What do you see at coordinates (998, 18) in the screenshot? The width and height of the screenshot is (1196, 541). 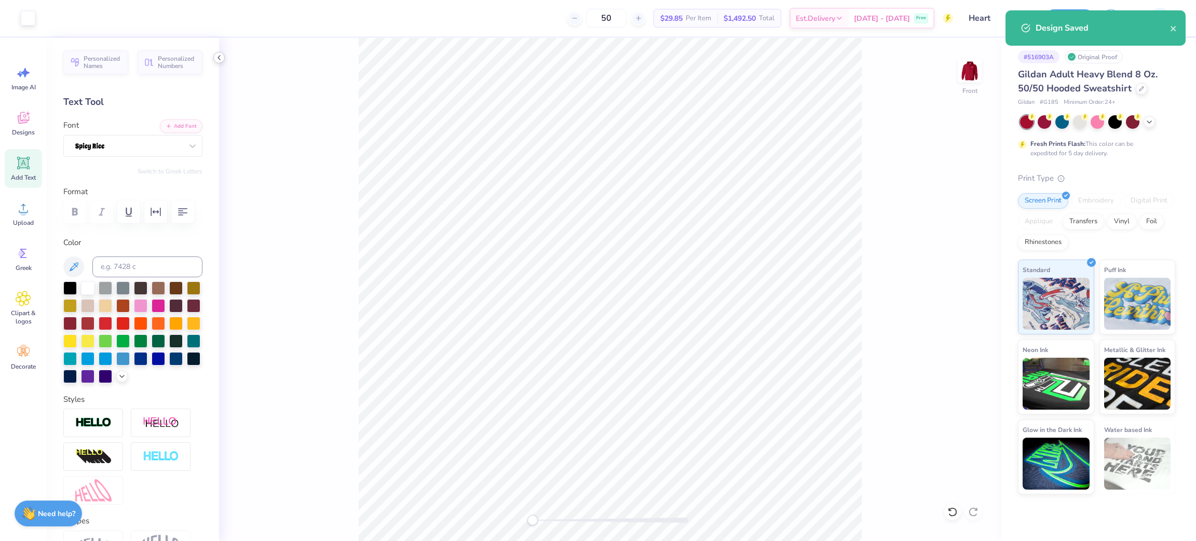 I see `input: Untitled Design` at bounding box center [998, 18].